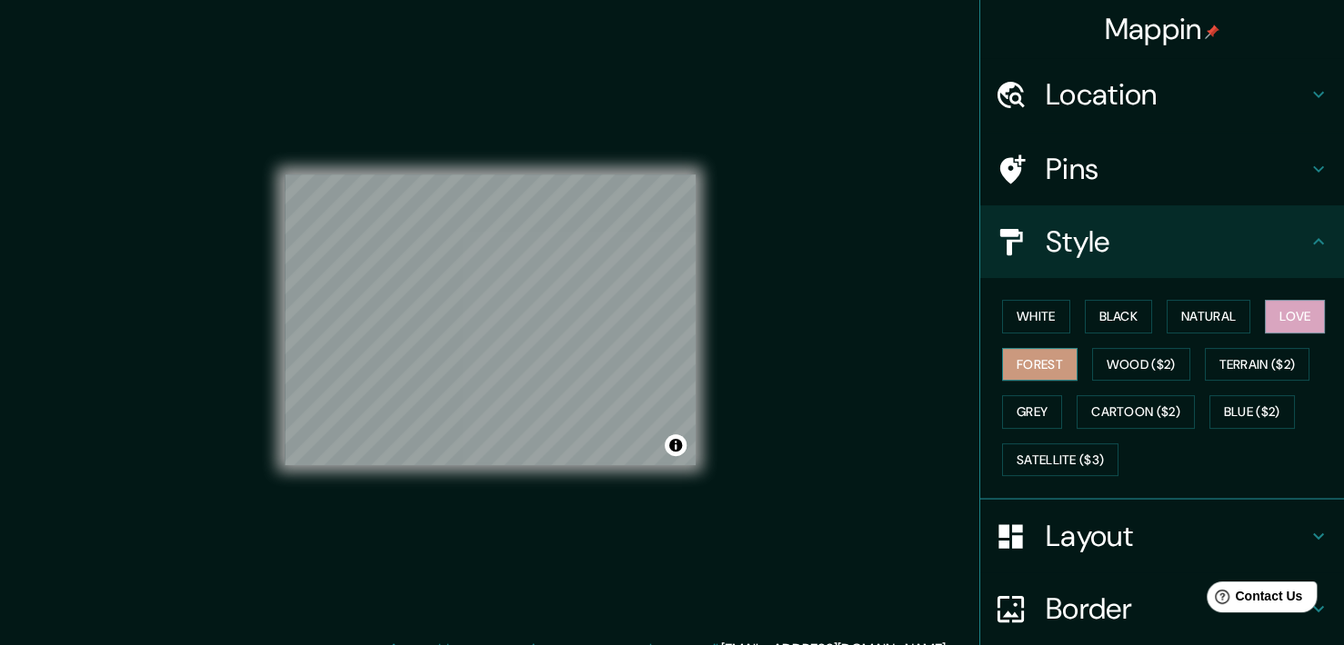 This screenshot has width=1344, height=645. Describe the element at coordinates (1162, 609) in the screenshot. I see `div: Border` at that location.